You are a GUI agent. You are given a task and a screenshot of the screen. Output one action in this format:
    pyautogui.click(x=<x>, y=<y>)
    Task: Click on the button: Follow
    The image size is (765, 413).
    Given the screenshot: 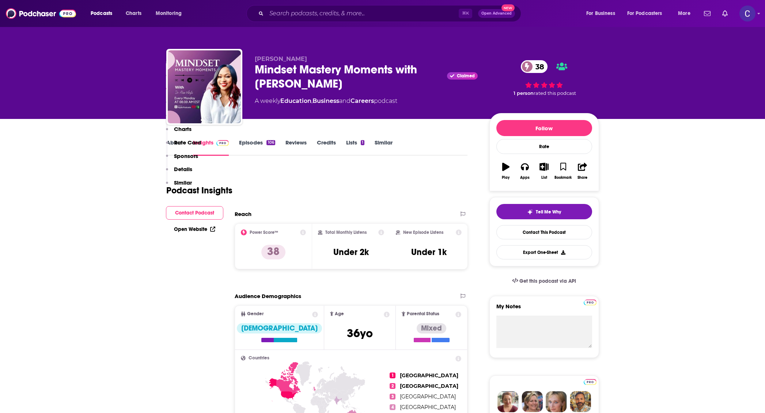 What is the action you would take?
    pyautogui.click(x=544, y=128)
    